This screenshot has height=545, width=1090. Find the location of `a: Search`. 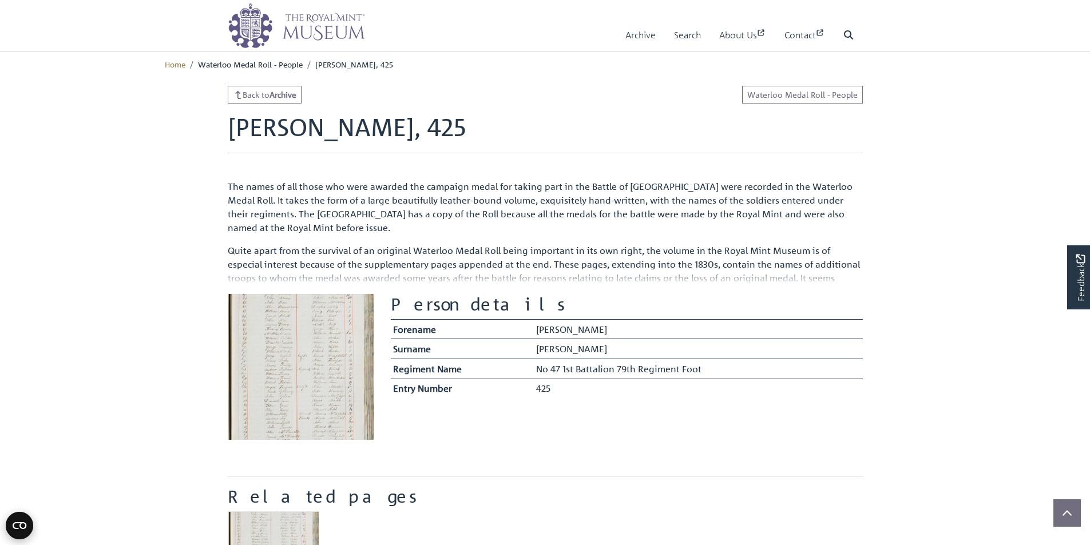

a: Search is located at coordinates (687, 35).